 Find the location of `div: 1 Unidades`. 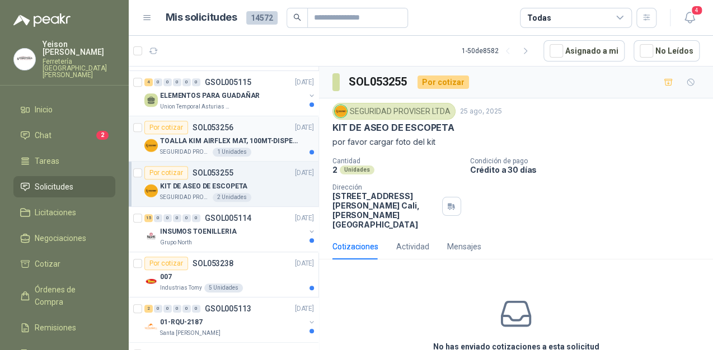

div: 1 Unidades is located at coordinates (232, 152).